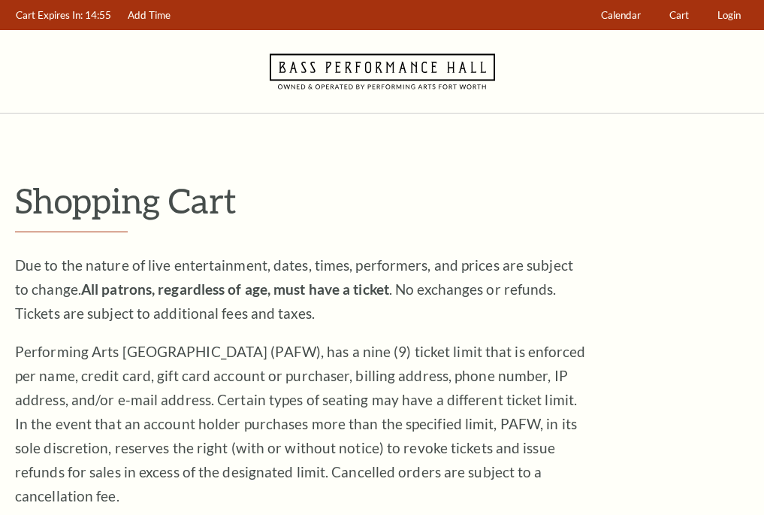 This screenshot has width=764, height=515. What do you see at coordinates (49, 15) in the screenshot?
I see `span: Cart Expires In:` at bounding box center [49, 15].